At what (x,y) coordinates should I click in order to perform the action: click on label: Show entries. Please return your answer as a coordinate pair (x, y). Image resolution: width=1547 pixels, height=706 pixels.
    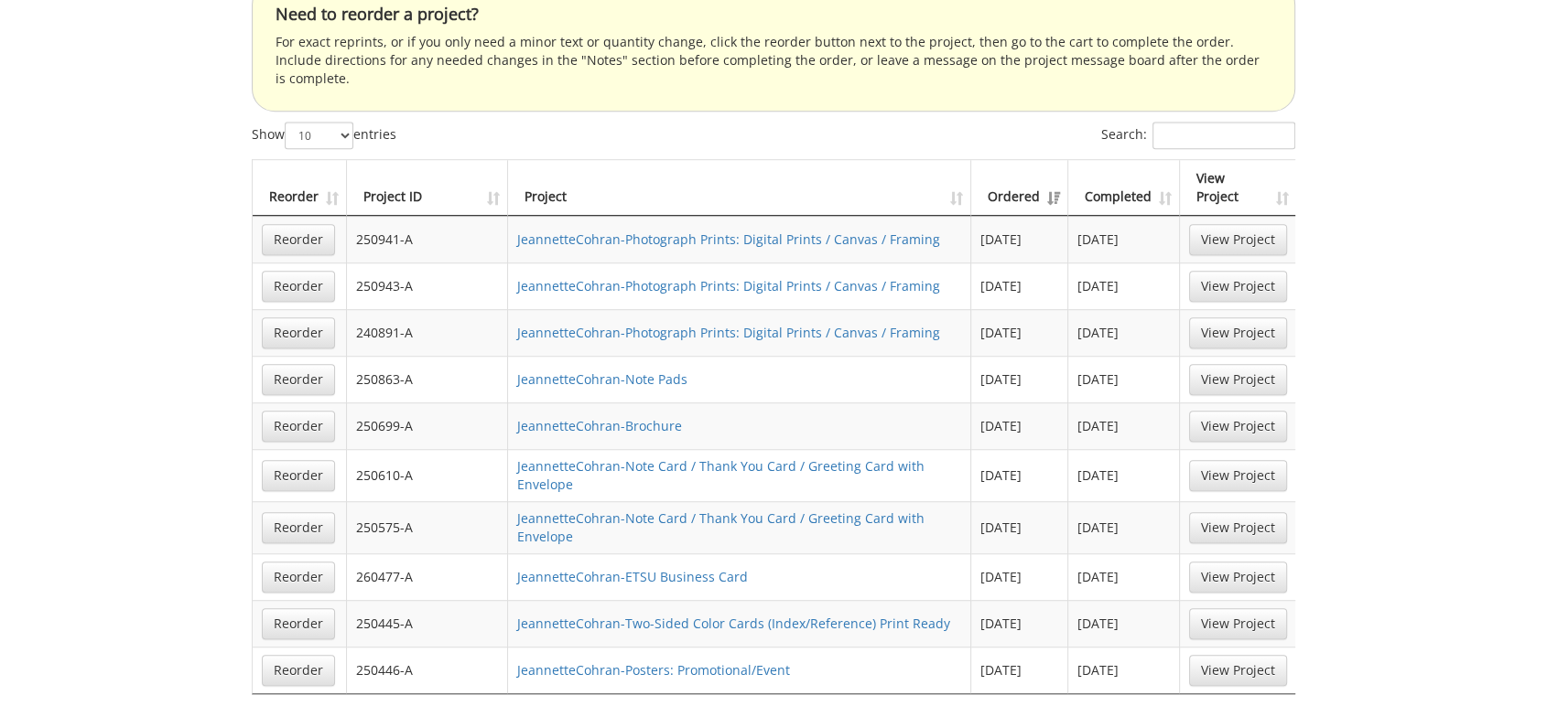
    Looking at the image, I should click on (324, 135).